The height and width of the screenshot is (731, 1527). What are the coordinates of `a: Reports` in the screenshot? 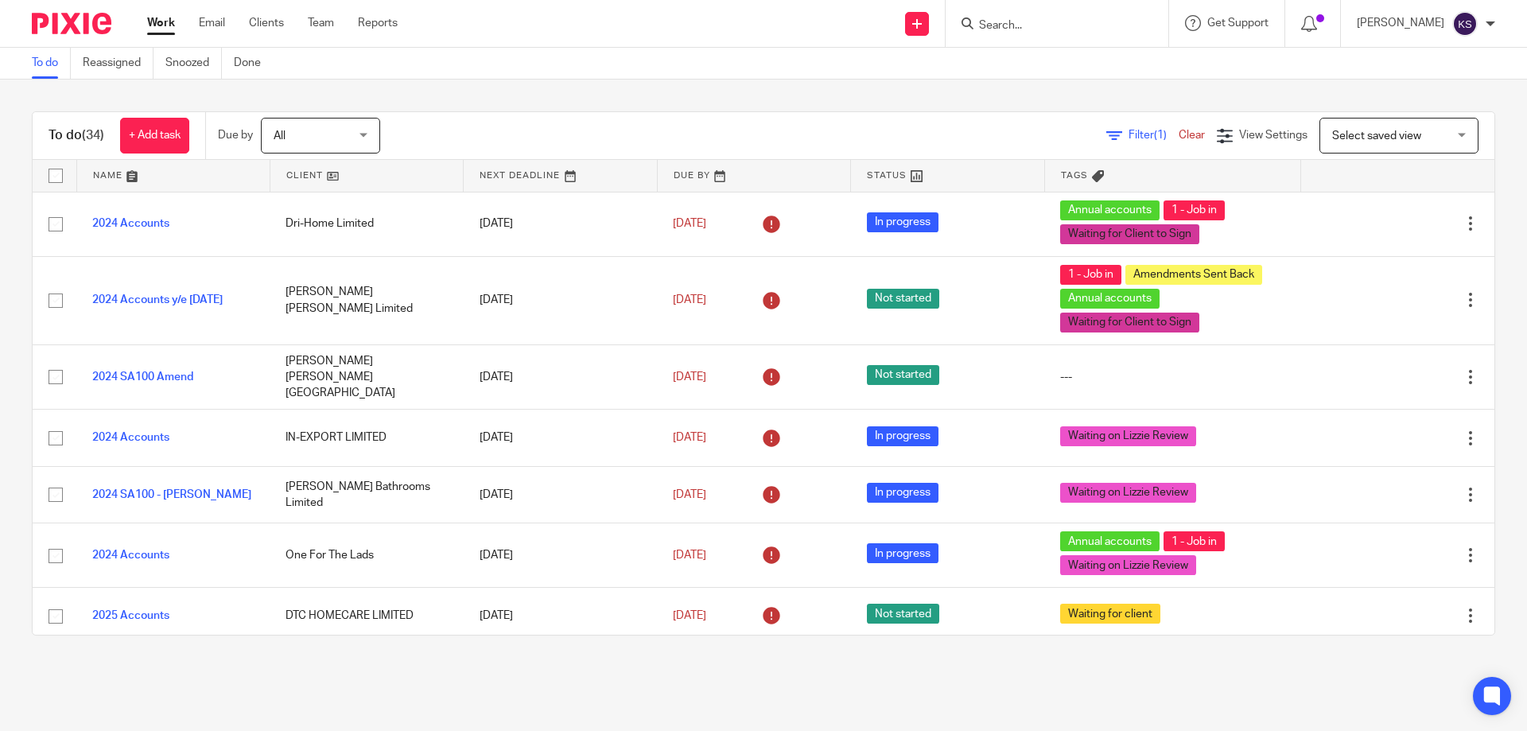 It's located at (378, 23).